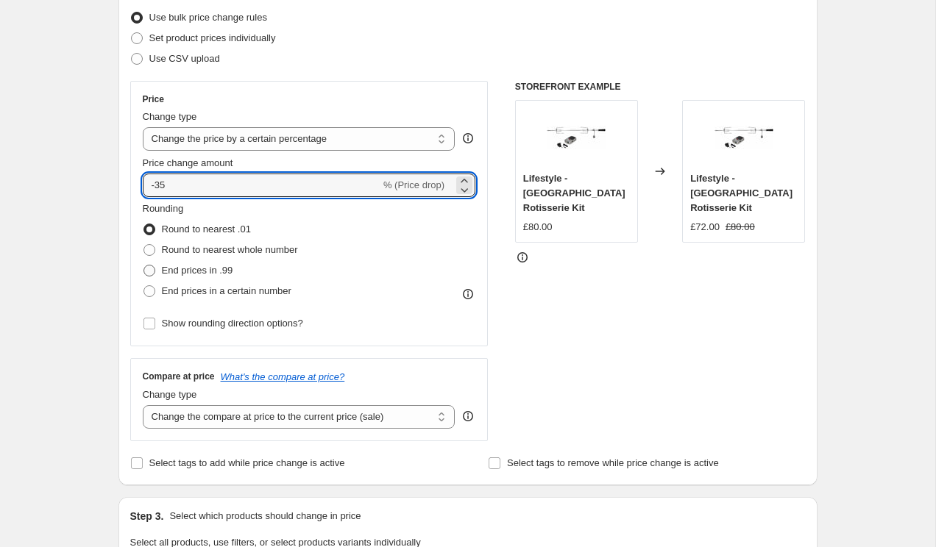 This screenshot has height=547, width=936. What do you see at coordinates (261, 185) in the screenshot?
I see `input: -15` at bounding box center [261, 185].